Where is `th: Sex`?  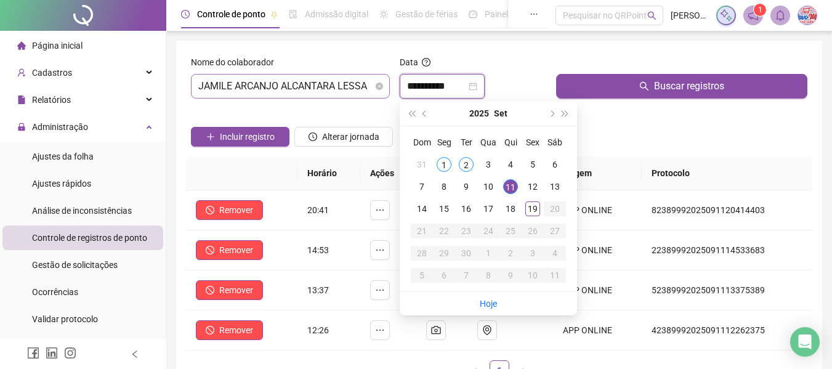
th: Sex is located at coordinates (533, 142).